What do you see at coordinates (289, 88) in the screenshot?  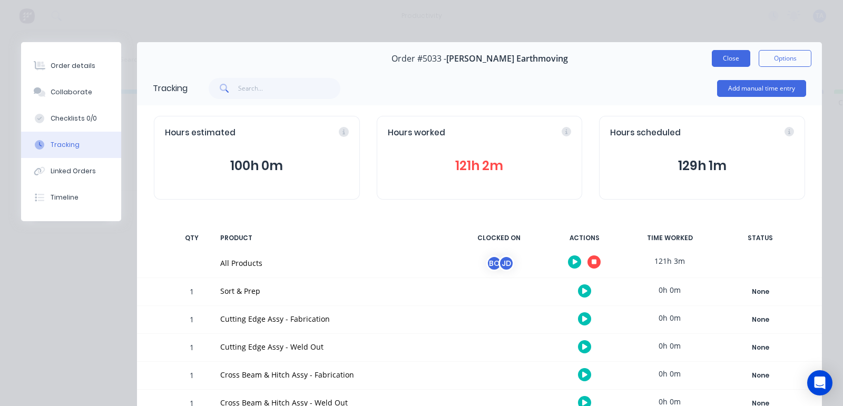 I see `input: Search...` at bounding box center [289, 88].